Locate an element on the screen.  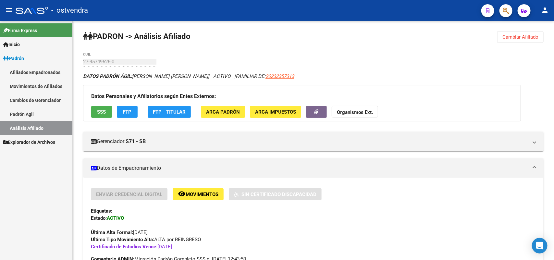
span: FAMILIAR DE: is located at coordinates (265, 76).